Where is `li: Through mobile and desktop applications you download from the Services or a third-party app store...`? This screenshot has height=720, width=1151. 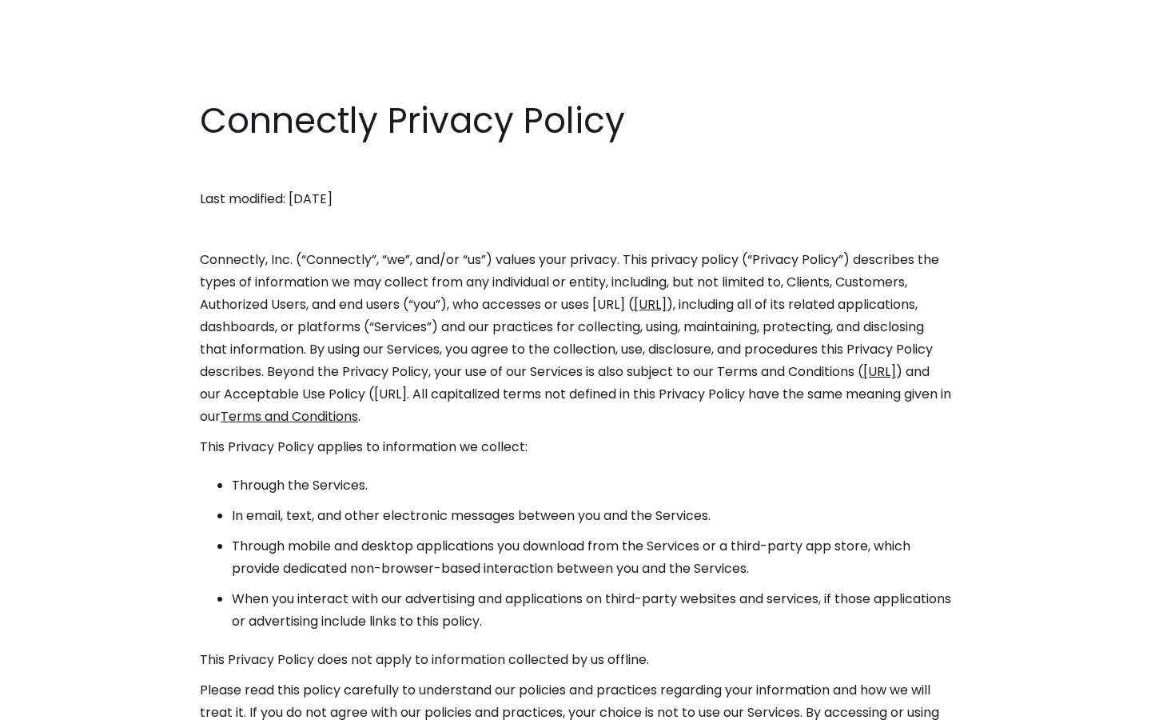
li: Through mobile and desktop applications you download from the Services or a third-party app store... is located at coordinates (592, 557).